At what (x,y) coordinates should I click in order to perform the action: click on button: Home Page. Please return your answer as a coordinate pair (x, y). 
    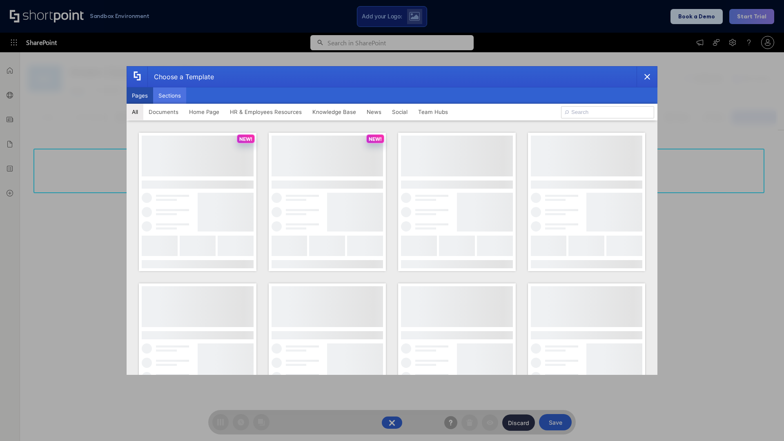
    Looking at the image, I should click on (204, 112).